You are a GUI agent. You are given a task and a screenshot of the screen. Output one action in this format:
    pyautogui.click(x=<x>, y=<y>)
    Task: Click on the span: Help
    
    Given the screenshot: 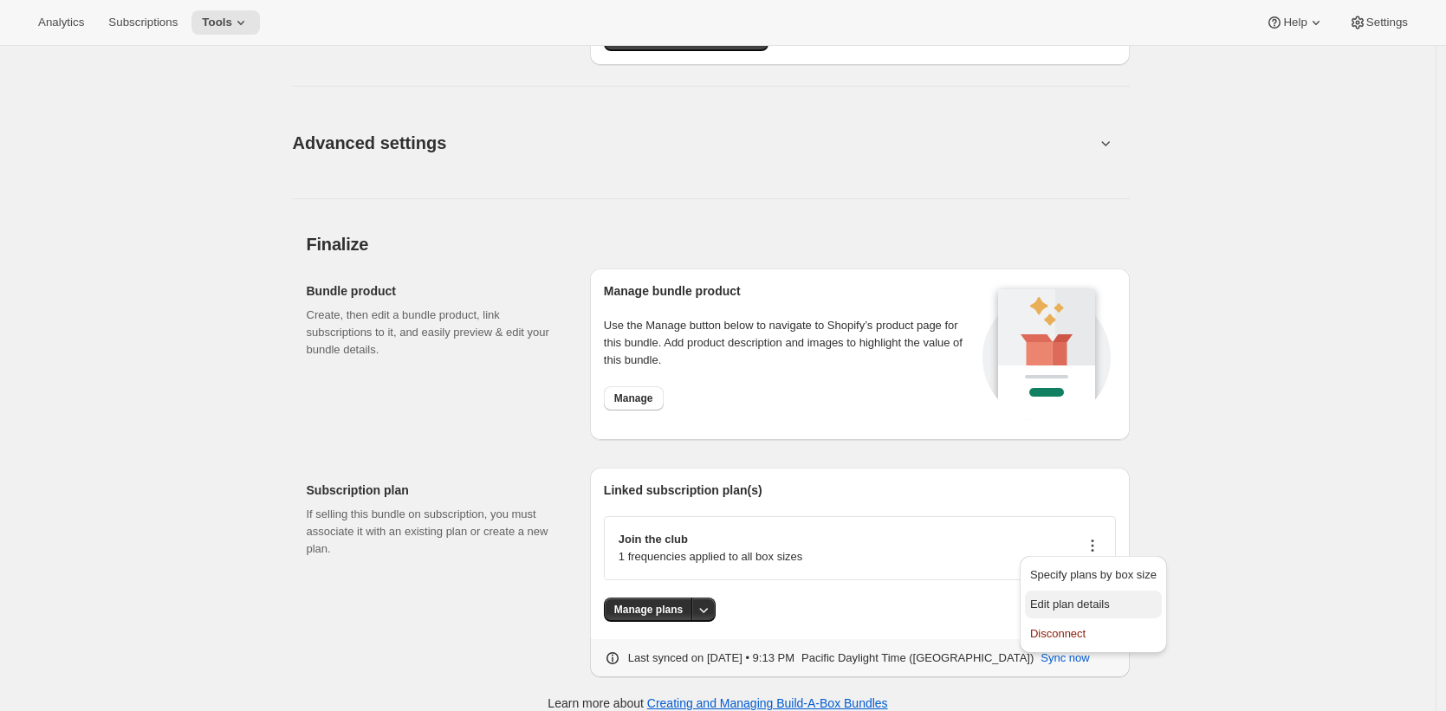 What is the action you would take?
    pyautogui.click(x=1294, y=23)
    